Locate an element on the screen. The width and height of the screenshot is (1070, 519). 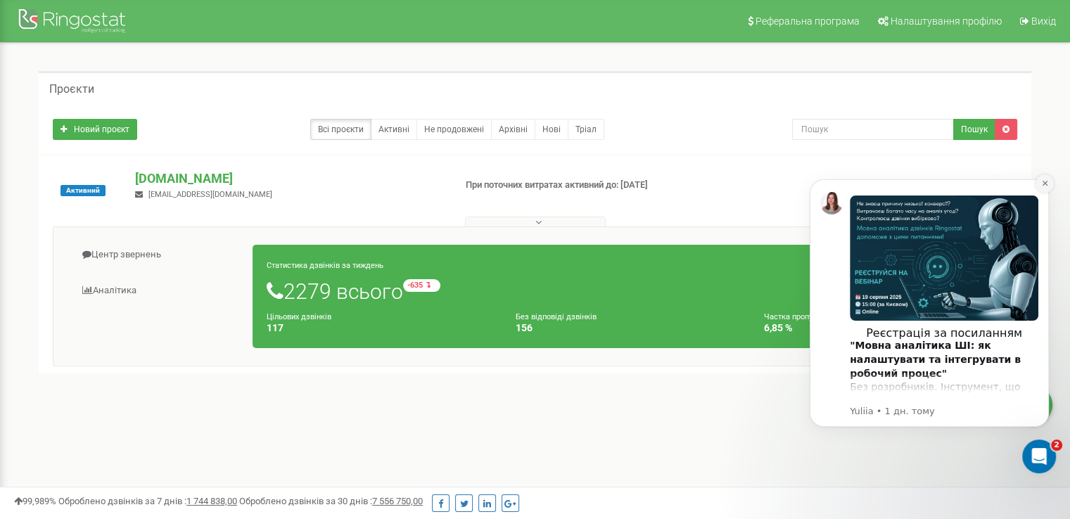
a: Тріал is located at coordinates (586, 129).